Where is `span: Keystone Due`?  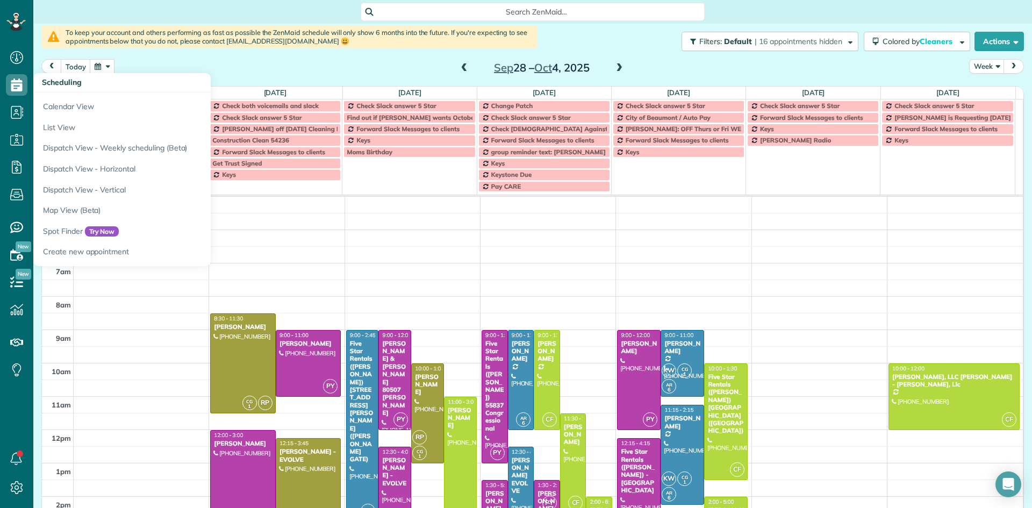
span: Keystone Due is located at coordinates (512, 174).